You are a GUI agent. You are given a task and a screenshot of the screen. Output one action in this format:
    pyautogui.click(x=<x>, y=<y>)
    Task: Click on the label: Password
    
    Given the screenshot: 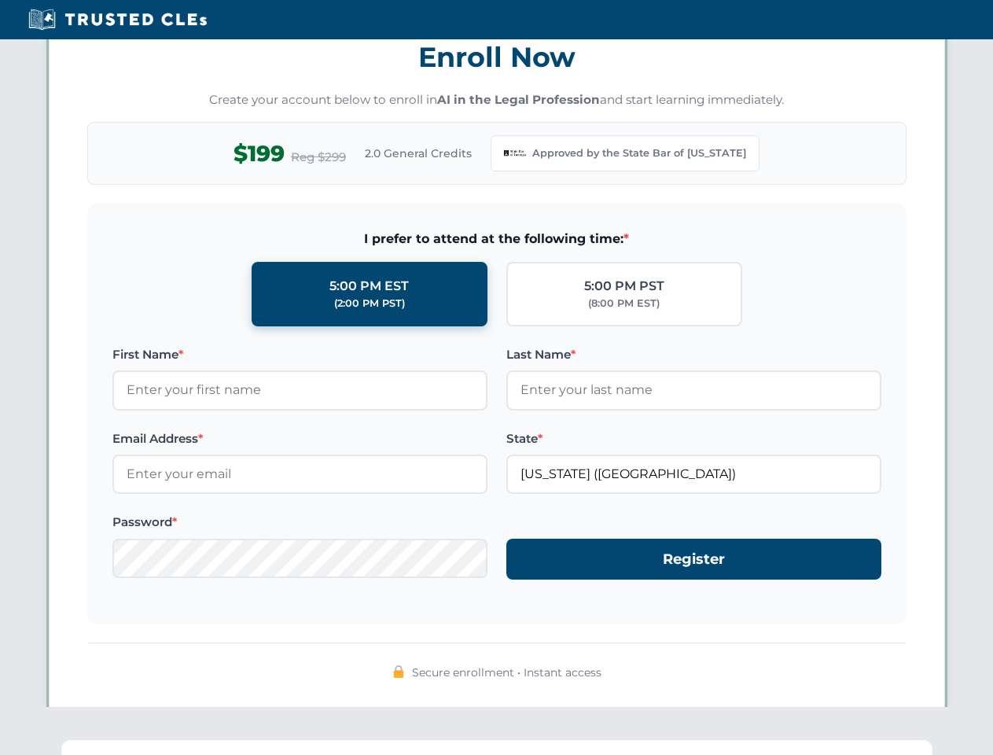 What is the action you would take?
    pyautogui.click(x=300, y=522)
    